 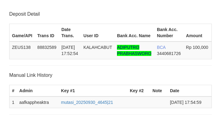 I want to click on td: 1, so click(x=13, y=102).